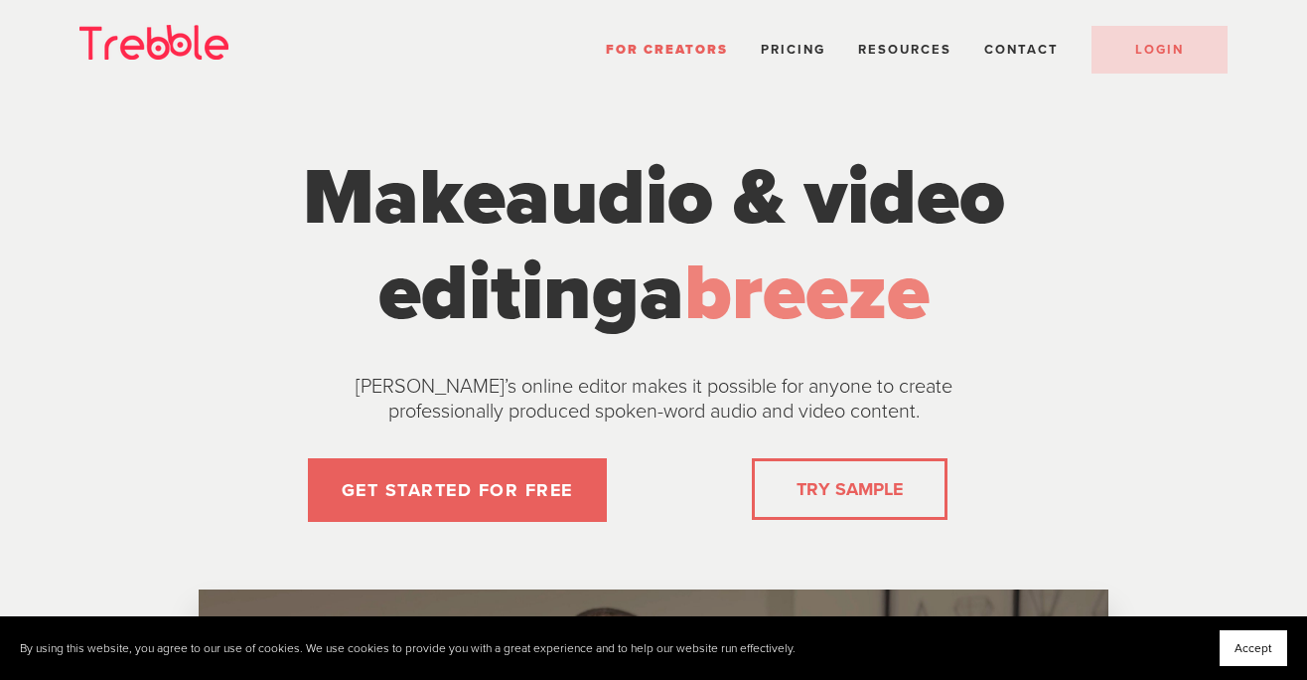  Describe the element at coordinates (509, 293) in the screenshot. I see `span: editing` at that location.